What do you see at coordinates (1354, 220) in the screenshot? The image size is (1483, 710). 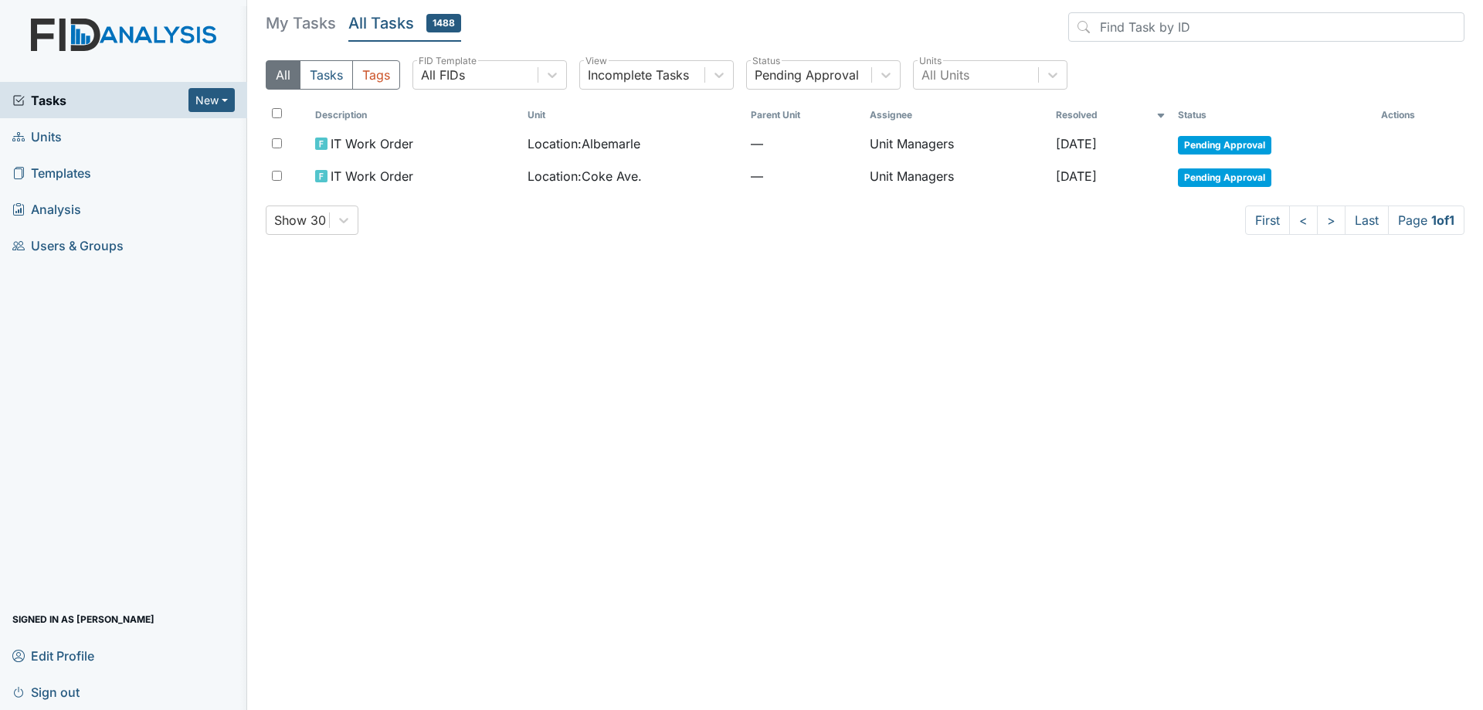 I see `nav: task-pagination` at bounding box center [1354, 220].